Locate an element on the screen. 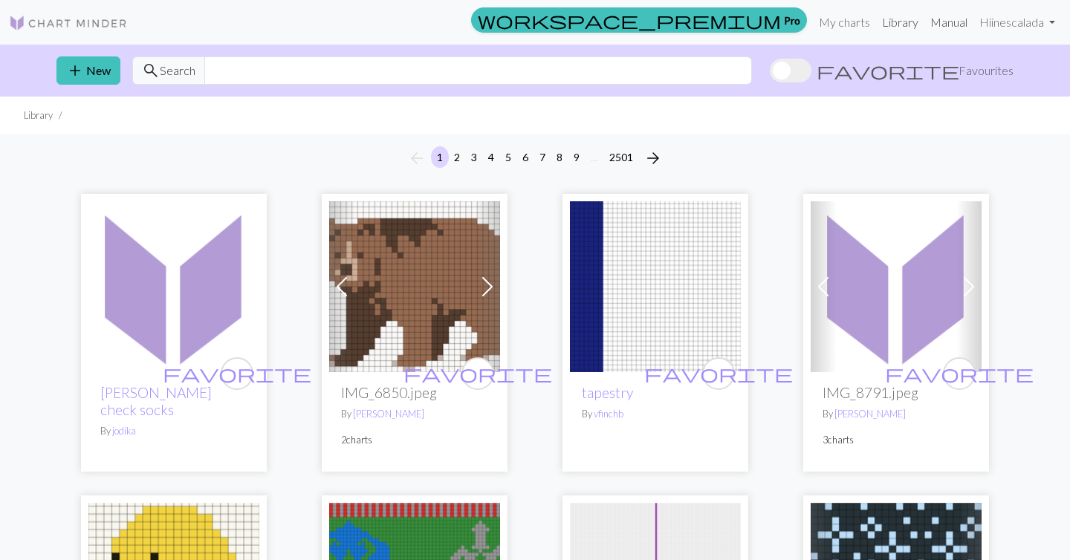 This screenshot has height=560, width=1070. span: workspace_premium is located at coordinates (629, 20).